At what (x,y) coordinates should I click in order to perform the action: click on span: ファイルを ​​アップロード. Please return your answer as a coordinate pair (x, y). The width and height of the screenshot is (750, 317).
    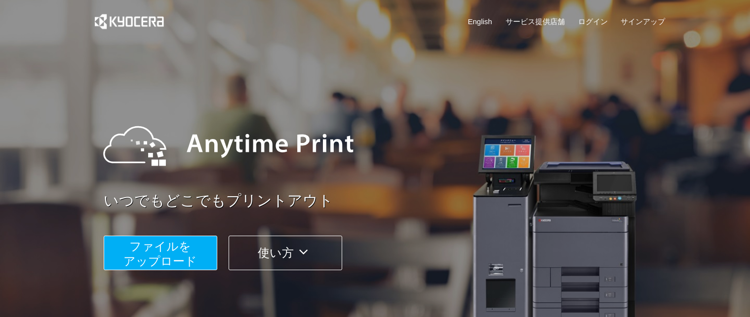
    Looking at the image, I should click on (160, 254).